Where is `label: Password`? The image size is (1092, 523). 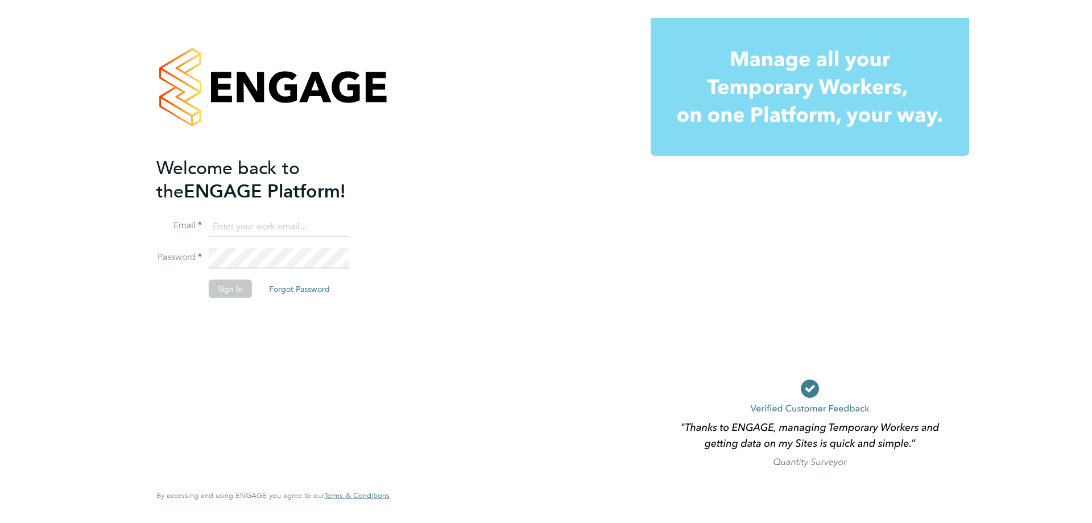
label: Password is located at coordinates (179, 257).